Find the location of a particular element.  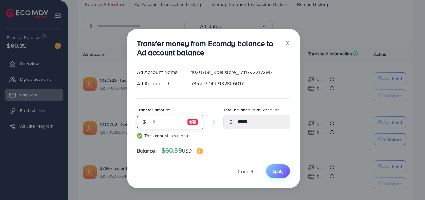

div: Ad Account Name is located at coordinates (159, 72).